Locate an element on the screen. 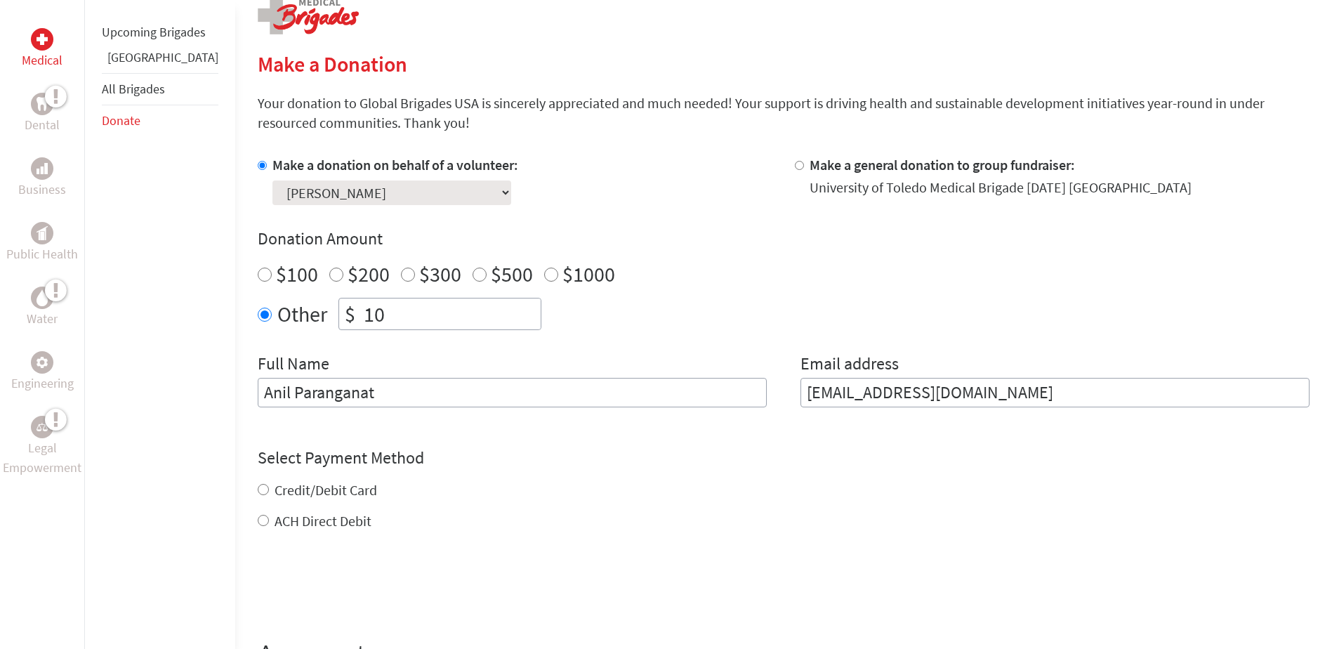 This screenshot has height=649, width=1332. label: $300 is located at coordinates (440, 274).